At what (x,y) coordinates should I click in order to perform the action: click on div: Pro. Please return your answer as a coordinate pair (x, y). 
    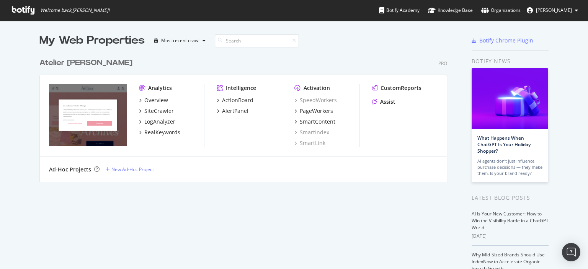
    Looking at the image, I should click on (442, 63).